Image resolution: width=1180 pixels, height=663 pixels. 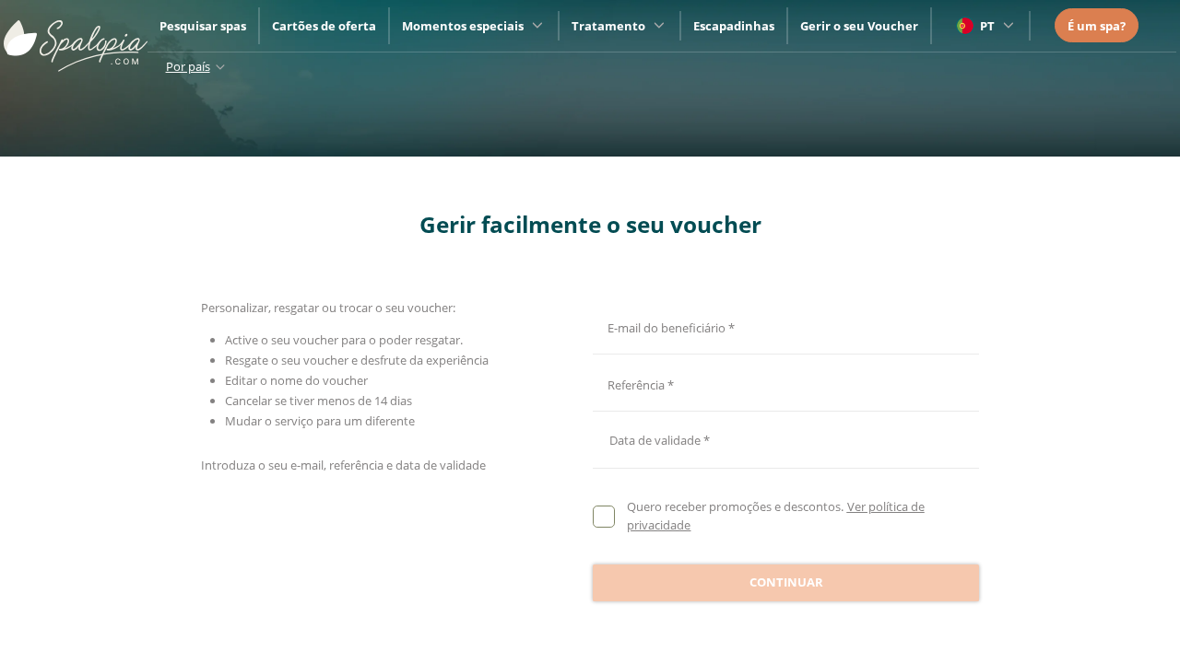 What do you see at coordinates (323, 26) in the screenshot?
I see `span: Cartões de oferta` at bounding box center [323, 26].